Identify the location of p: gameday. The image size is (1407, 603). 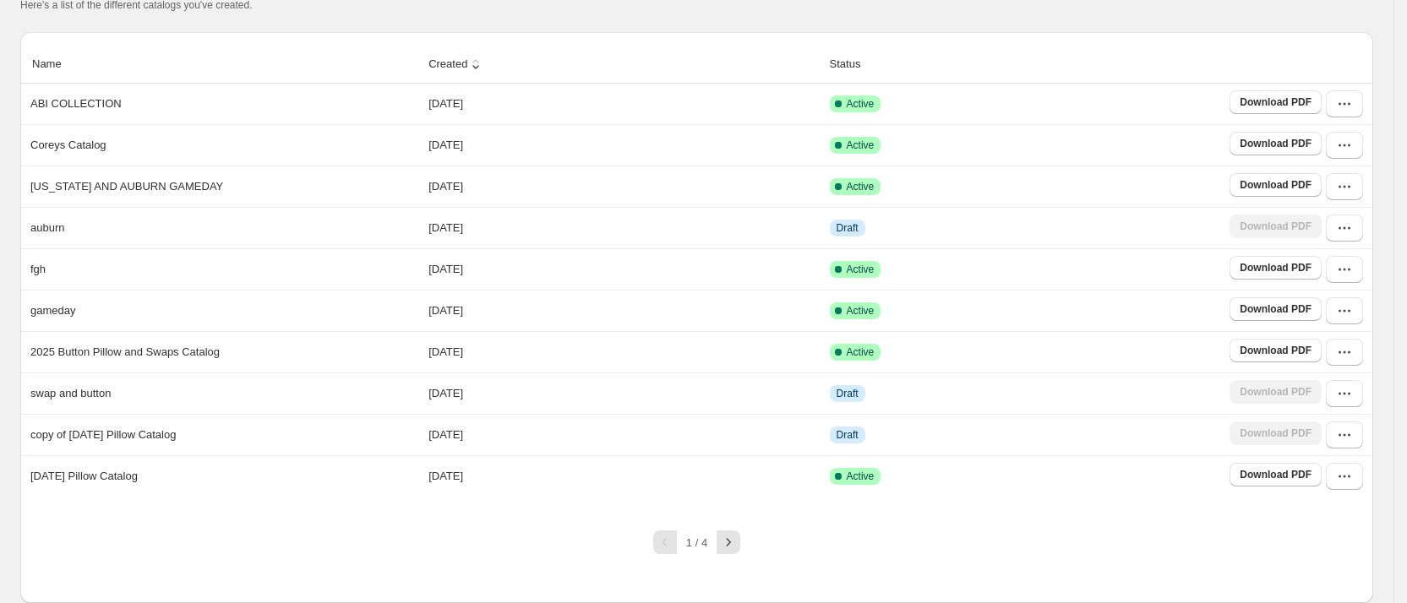
(52, 311).